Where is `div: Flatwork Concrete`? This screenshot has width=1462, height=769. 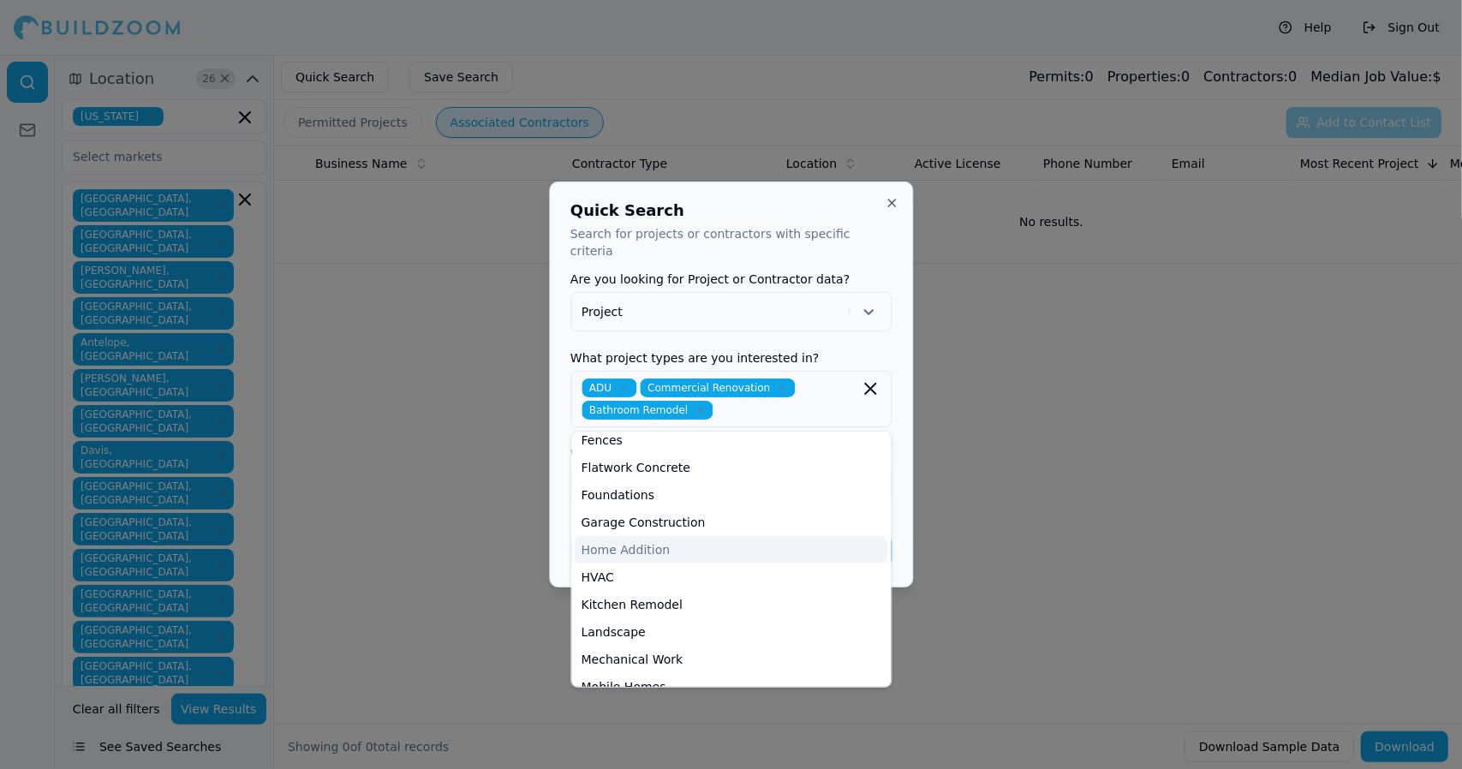
div: Flatwork Concrete is located at coordinates (731, 468).